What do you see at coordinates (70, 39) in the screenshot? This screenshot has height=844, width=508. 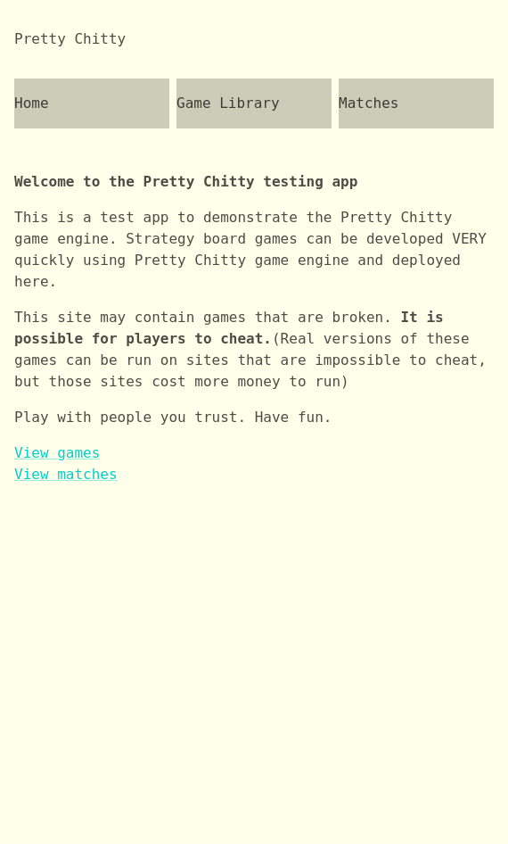 I see `div: Pretty Chitty` at bounding box center [70, 39].